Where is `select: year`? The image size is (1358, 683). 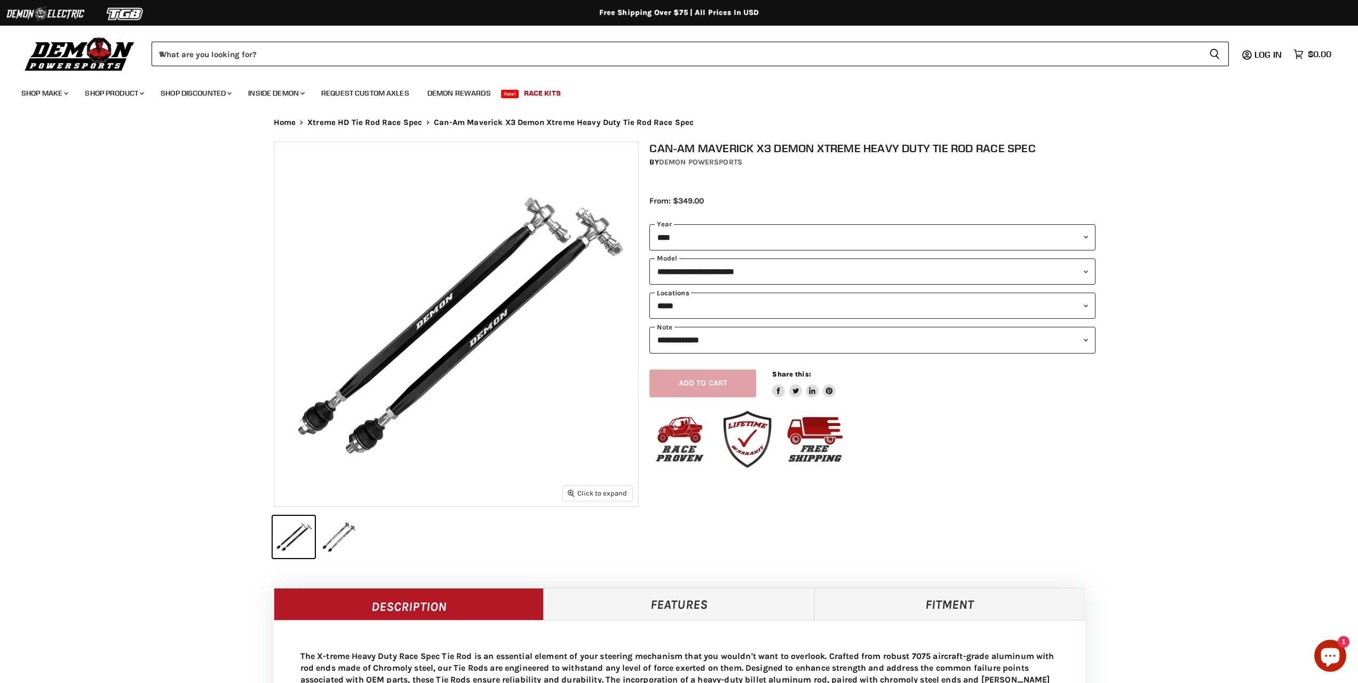
select: year is located at coordinates (873, 237).